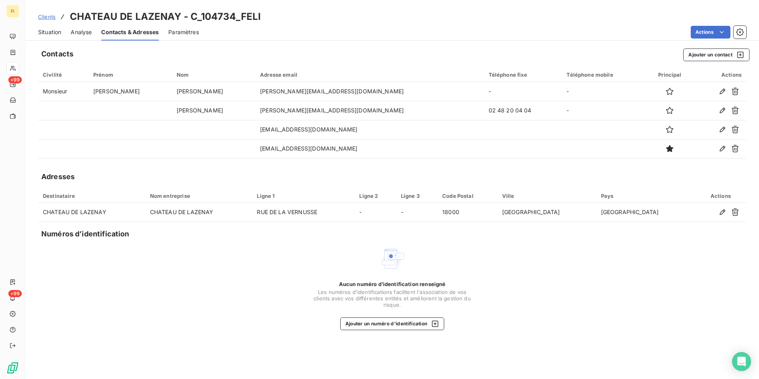 The image size is (759, 379). What do you see at coordinates (63, 75) in the screenshot?
I see `div: Civilité` at bounding box center [63, 75].